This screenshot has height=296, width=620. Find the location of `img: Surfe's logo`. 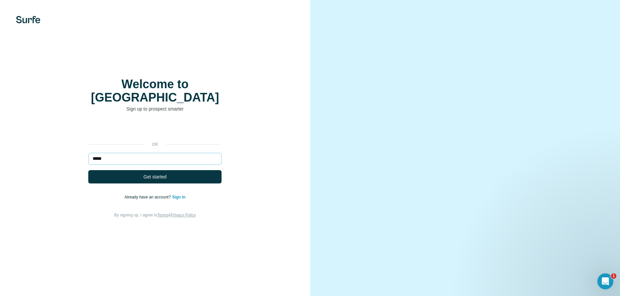

img: Surfe's logo is located at coordinates (28, 20).